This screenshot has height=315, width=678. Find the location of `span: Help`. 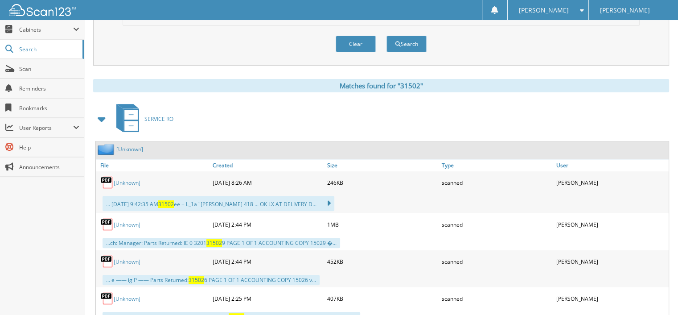

span: Help is located at coordinates (49, 147).